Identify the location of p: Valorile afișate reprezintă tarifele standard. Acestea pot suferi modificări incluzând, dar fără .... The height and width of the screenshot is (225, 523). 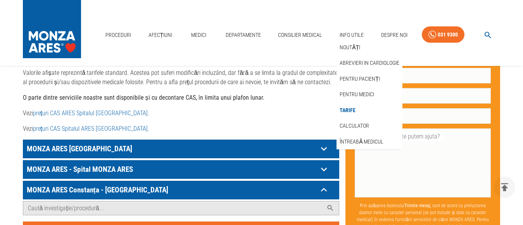
(181, 78).